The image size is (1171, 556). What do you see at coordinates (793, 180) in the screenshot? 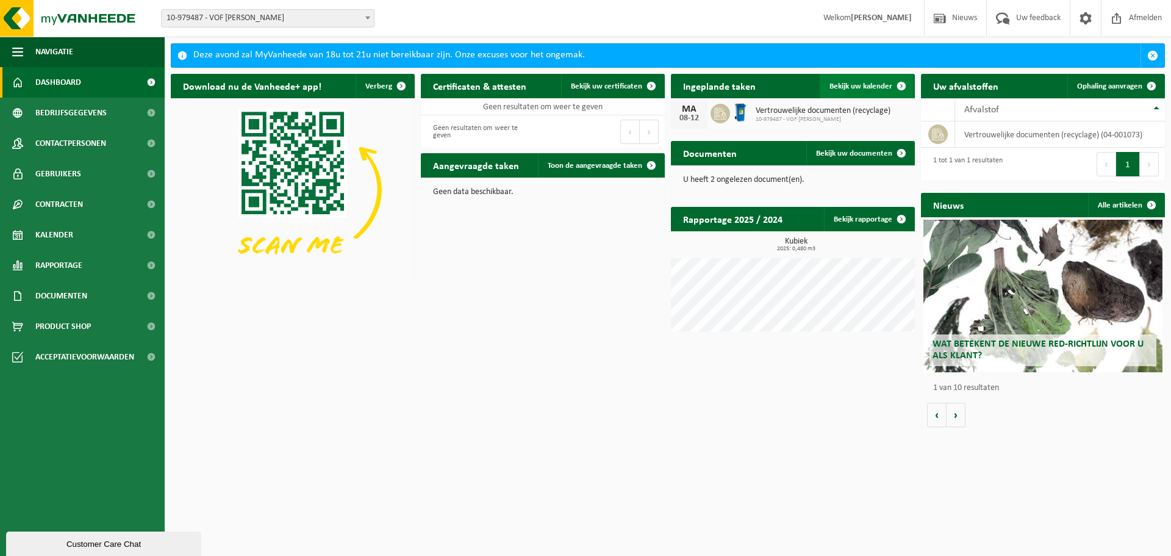
I see `p: U heeft 2 ongelezen document(en).` at bounding box center [793, 180].